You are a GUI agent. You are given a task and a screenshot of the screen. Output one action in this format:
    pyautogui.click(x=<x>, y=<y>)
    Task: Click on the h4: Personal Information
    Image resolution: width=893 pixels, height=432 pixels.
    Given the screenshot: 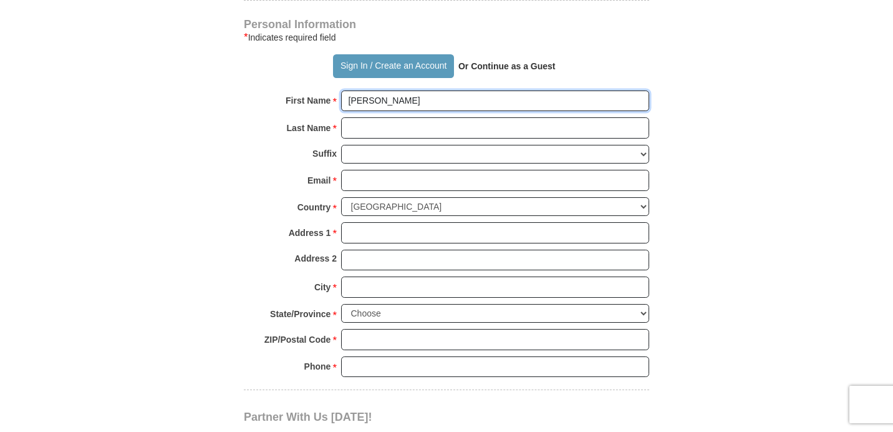 What is the action you would take?
    pyautogui.click(x=447, y=24)
    